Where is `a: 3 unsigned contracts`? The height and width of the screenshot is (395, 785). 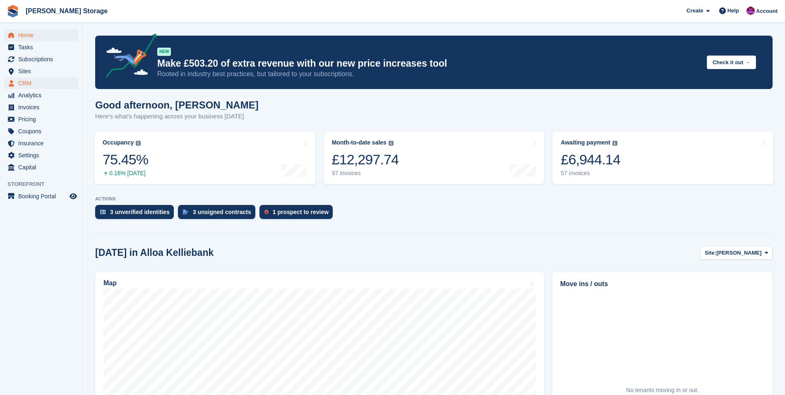 a: 3 unsigned contracts is located at coordinates (218, 214).